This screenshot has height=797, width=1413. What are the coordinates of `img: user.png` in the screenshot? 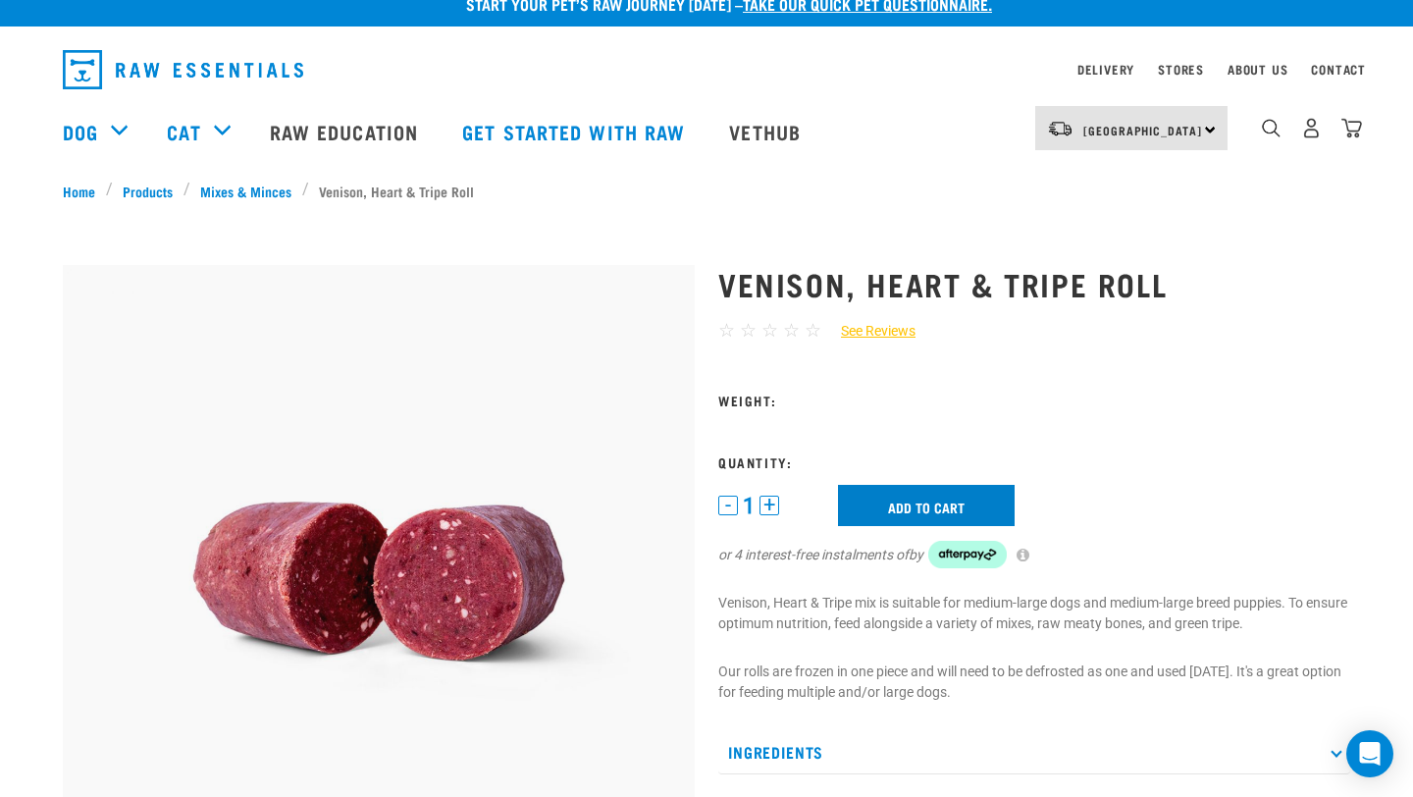 It's located at (1311, 128).